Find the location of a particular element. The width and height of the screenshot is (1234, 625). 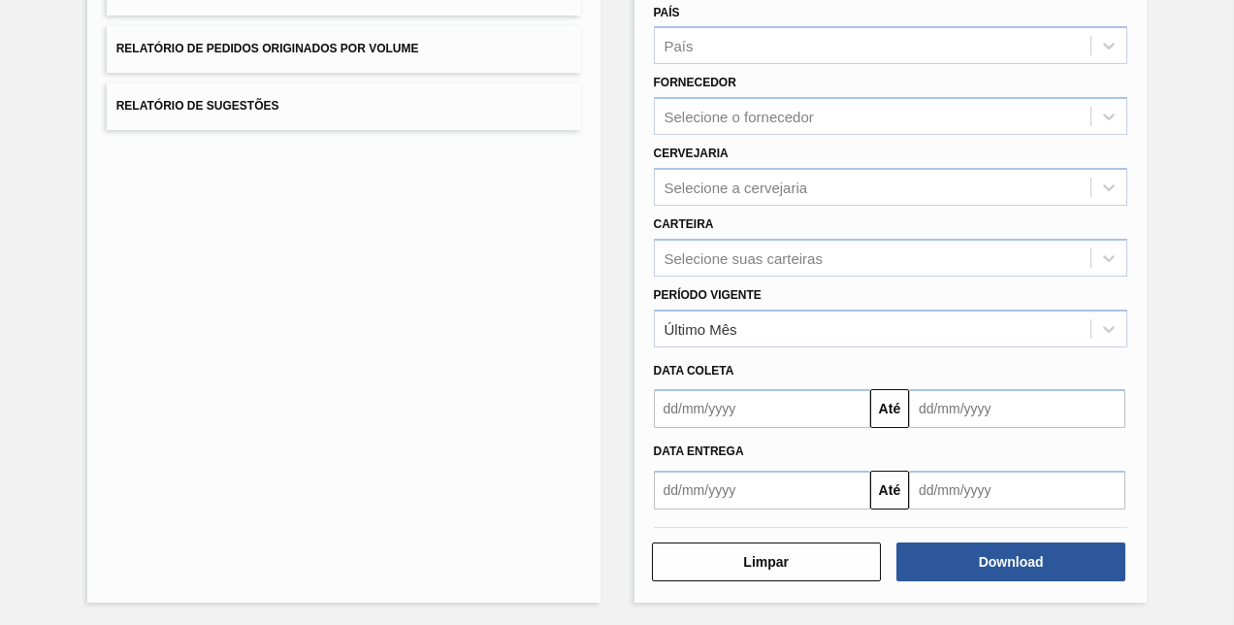

div: Selecione suas carteiras is located at coordinates (743, 257).